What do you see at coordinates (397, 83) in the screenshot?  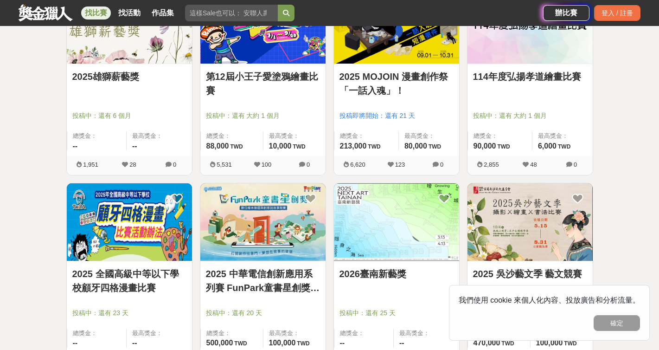 I see `a: 2025 MOJOIN 漫畫創作祭「一話入魂」！` at bounding box center [397, 83].